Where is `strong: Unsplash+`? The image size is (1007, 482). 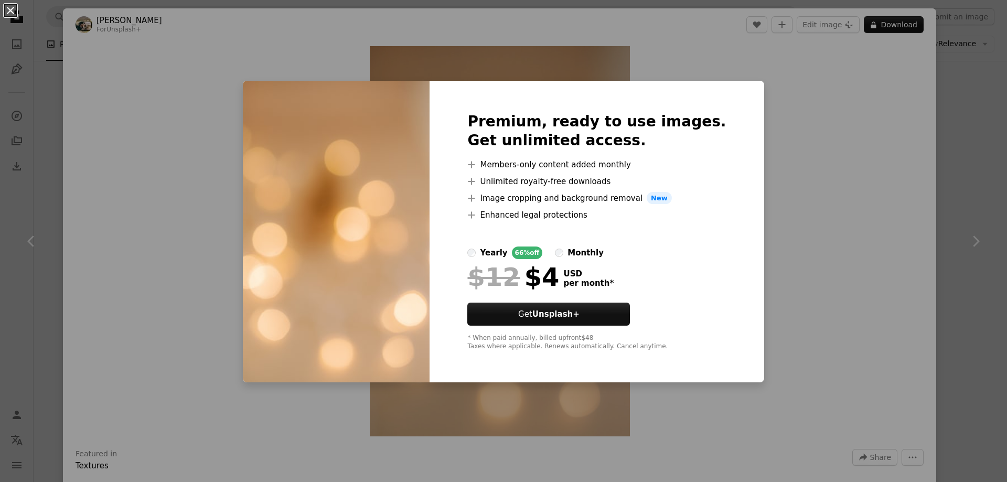 strong: Unsplash+ is located at coordinates (556, 314).